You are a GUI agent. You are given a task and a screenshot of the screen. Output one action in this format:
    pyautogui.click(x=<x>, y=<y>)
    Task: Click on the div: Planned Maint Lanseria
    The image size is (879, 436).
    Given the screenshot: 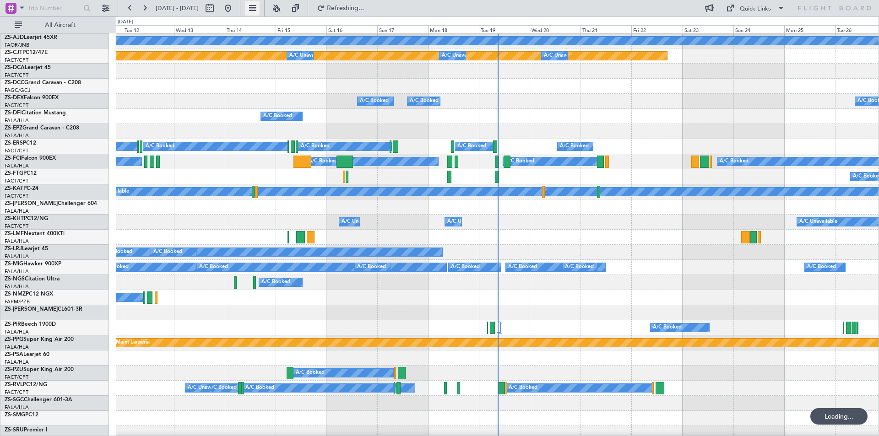 What is the action you would take?
    pyautogui.click(x=123, y=343)
    